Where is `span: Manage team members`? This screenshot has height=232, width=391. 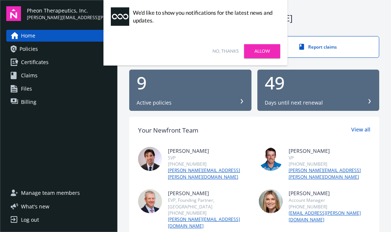
span: Manage team members is located at coordinates (50, 193).